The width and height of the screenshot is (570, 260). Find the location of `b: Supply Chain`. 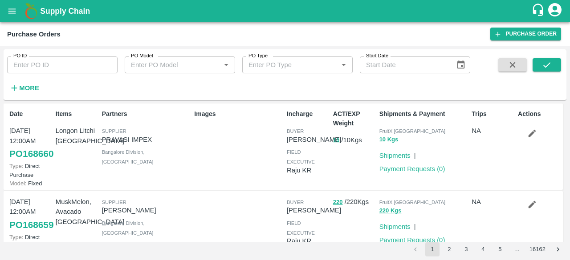

b: Supply Chain is located at coordinates (65, 11).